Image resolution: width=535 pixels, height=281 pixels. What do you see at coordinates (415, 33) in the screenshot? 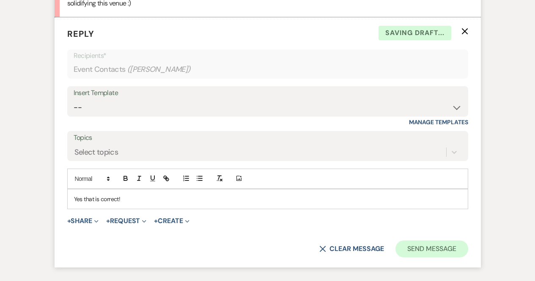
I see `span: Saving draft...` at bounding box center [415, 33].